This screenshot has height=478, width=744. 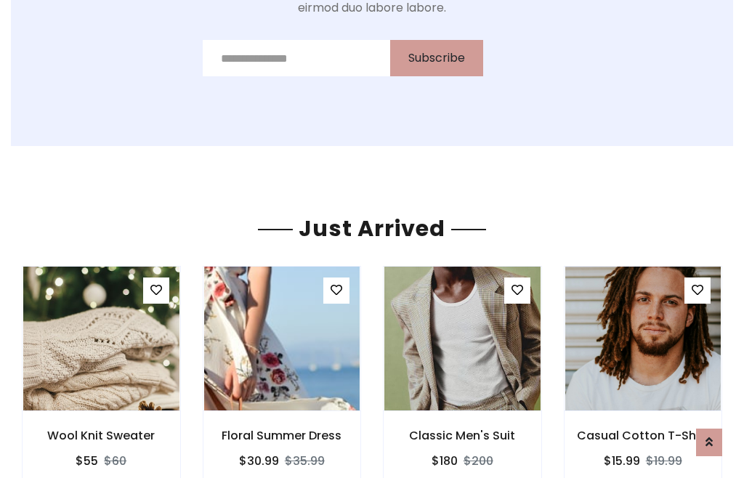 I want to click on del: $35.99, so click(x=304, y=460).